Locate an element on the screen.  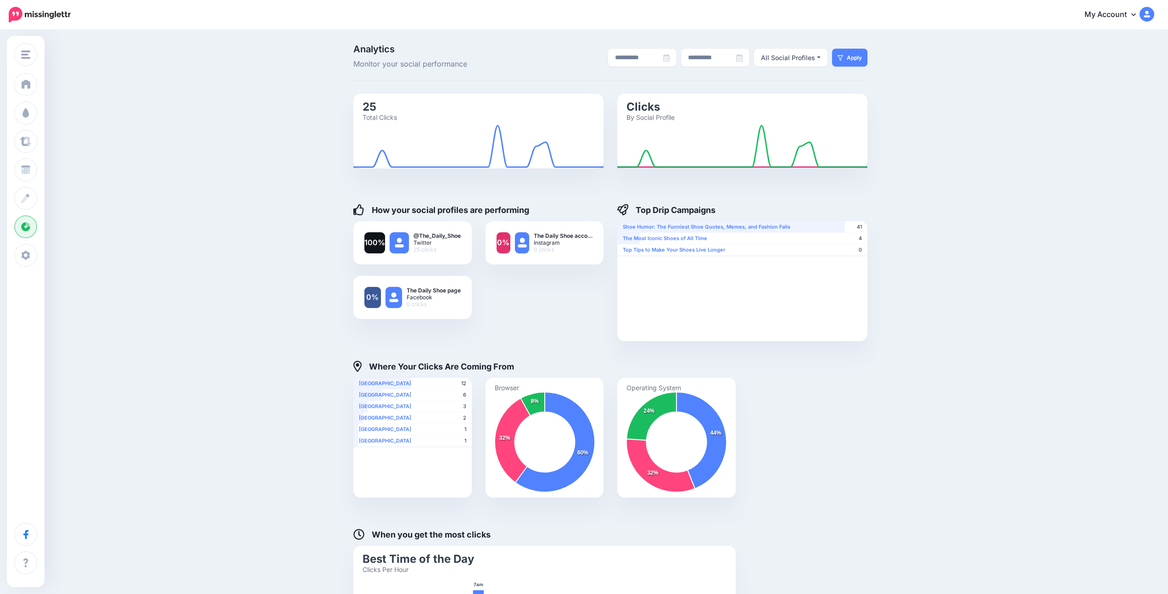
span: Analytics is located at coordinates (434, 49).